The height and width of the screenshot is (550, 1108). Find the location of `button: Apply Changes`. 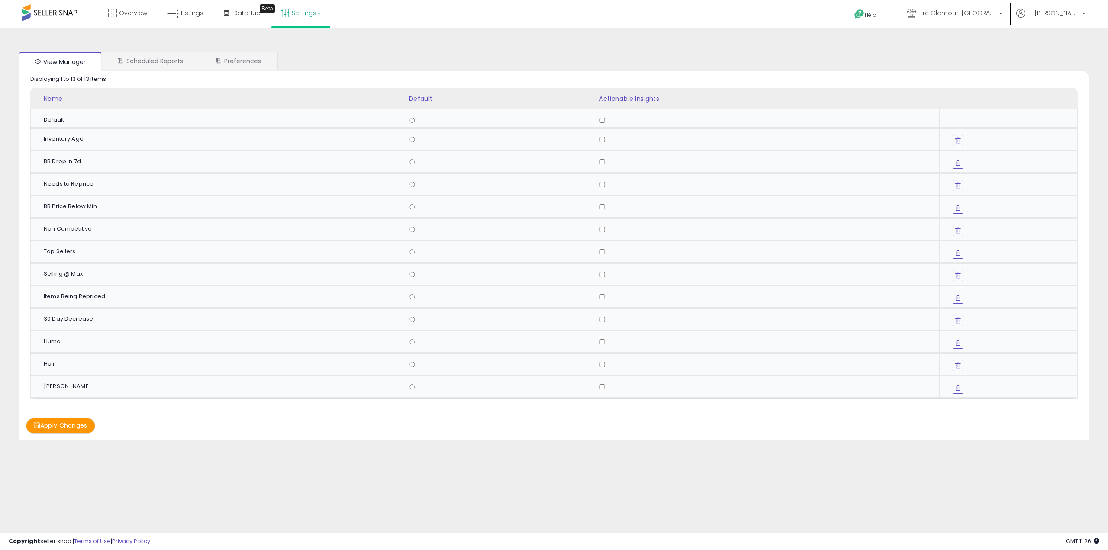

button: Apply Changes is located at coordinates (61, 425).